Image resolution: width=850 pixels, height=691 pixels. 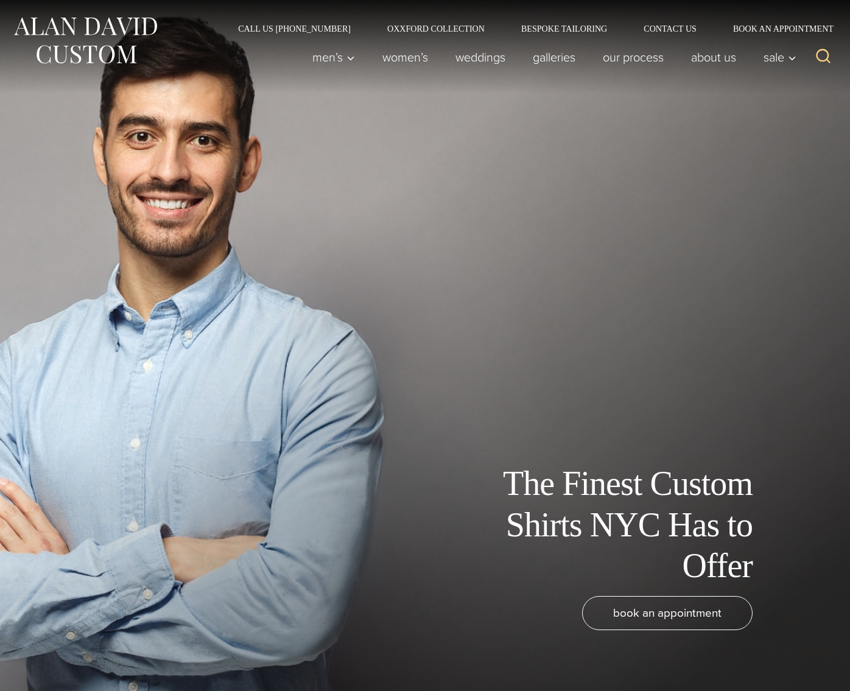 I want to click on a: Galleries, so click(x=554, y=57).